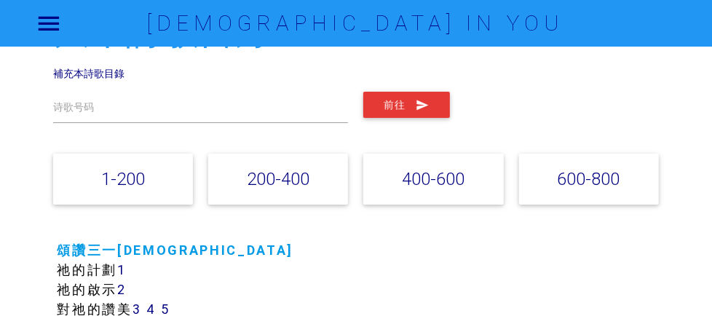 The image size is (712, 316). What do you see at coordinates (434, 178) in the screenshot?
I see `a: 400-600` at bounding box center [434, 178].